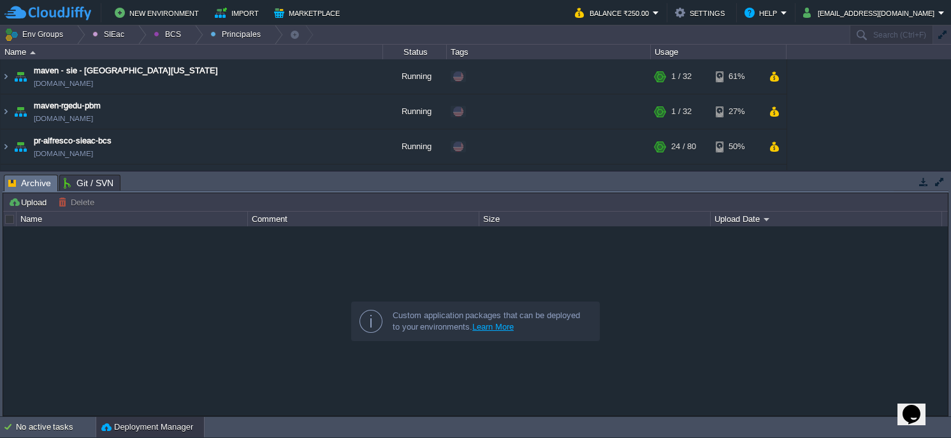 Image resolution: width=951 pixels, height=438 pixels. What do you see at coordinates (718, 52) in the screenshot?
I see `div: Usage` at bounding box center [718, 52].